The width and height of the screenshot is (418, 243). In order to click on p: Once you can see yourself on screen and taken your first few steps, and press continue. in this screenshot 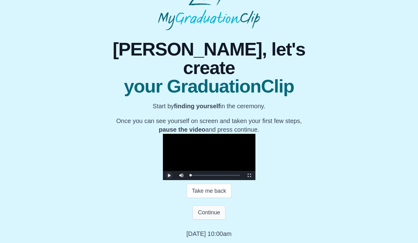, I will do `click(209, 125)`.